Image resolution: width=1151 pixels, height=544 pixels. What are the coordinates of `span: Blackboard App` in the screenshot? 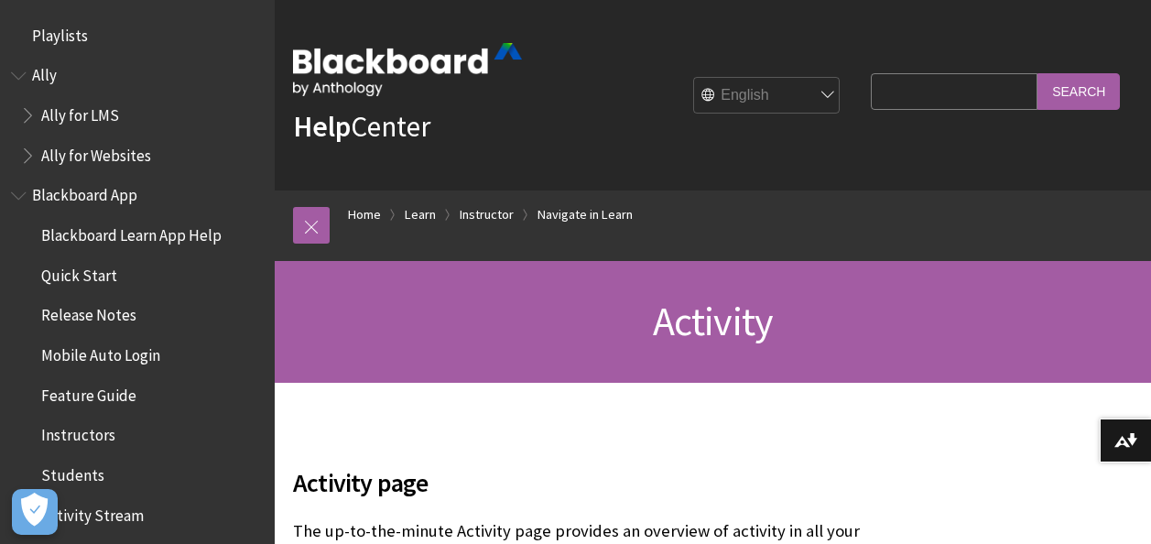 It's located at (84, 192).